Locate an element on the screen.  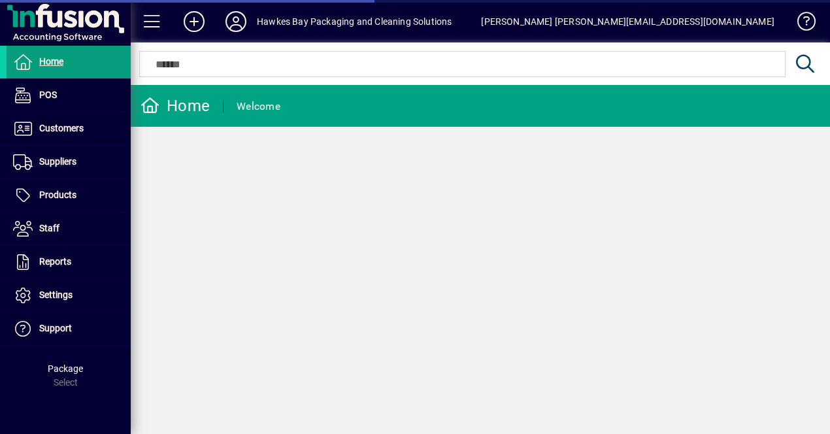
a: Knowledge Base is located at coordinates (800, 24).